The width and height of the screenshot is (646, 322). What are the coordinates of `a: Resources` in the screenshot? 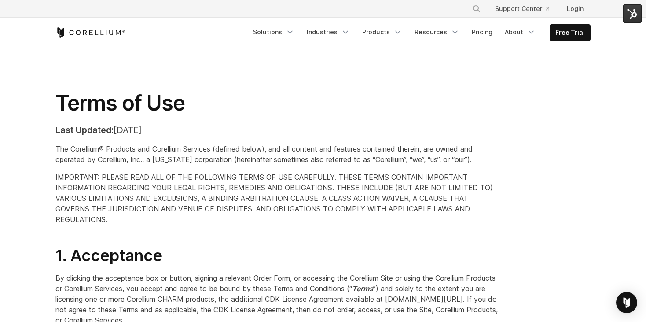 It's located at (437, 32).